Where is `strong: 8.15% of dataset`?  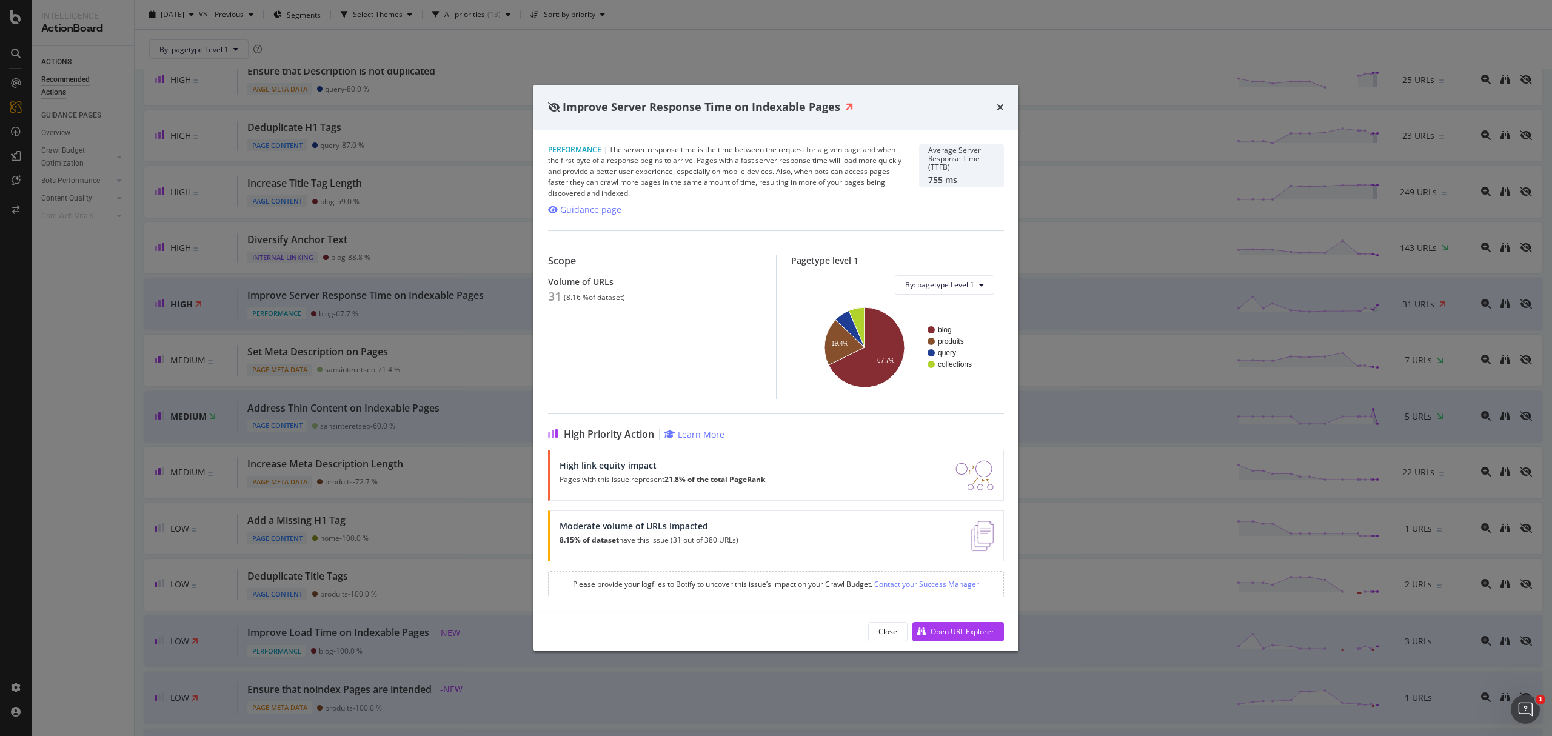 strong: 8.15% of dataset is located at coordinates (589, 540).